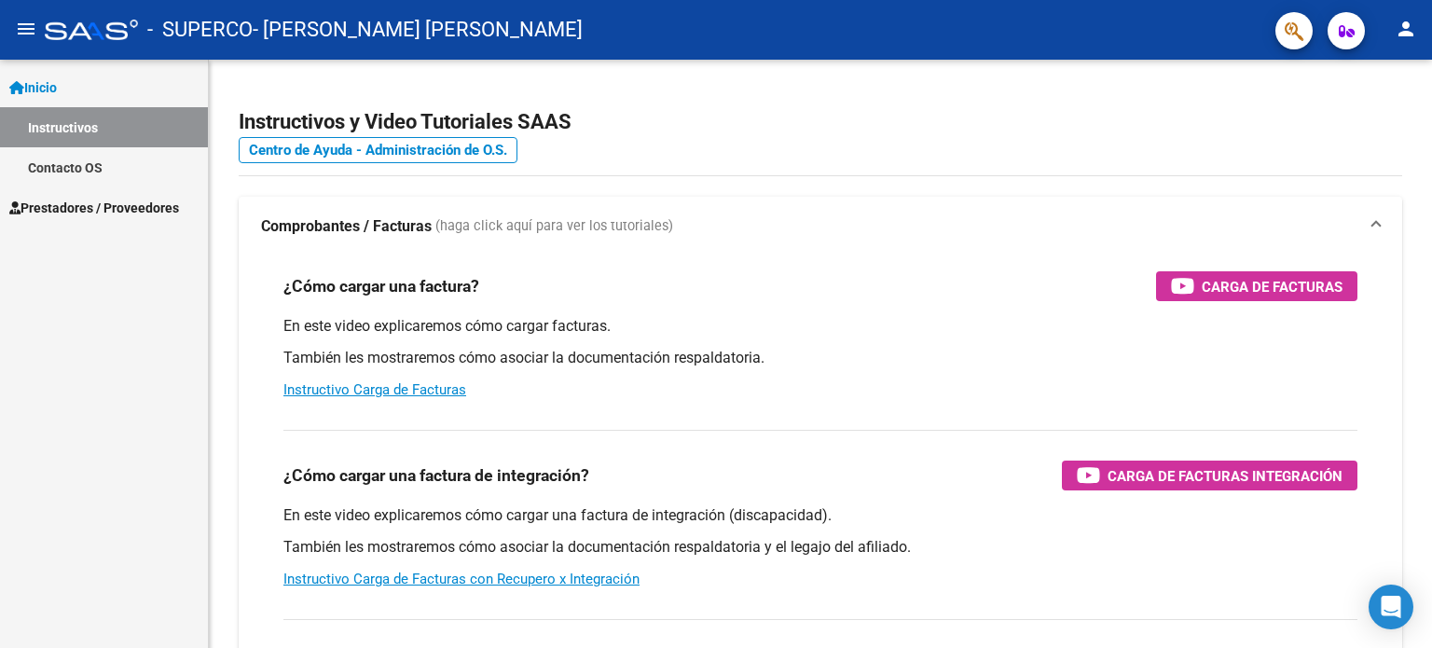 This screenshot has height=648, width=1432. I want to click on span: - SUPERCO, so click(200, 30).